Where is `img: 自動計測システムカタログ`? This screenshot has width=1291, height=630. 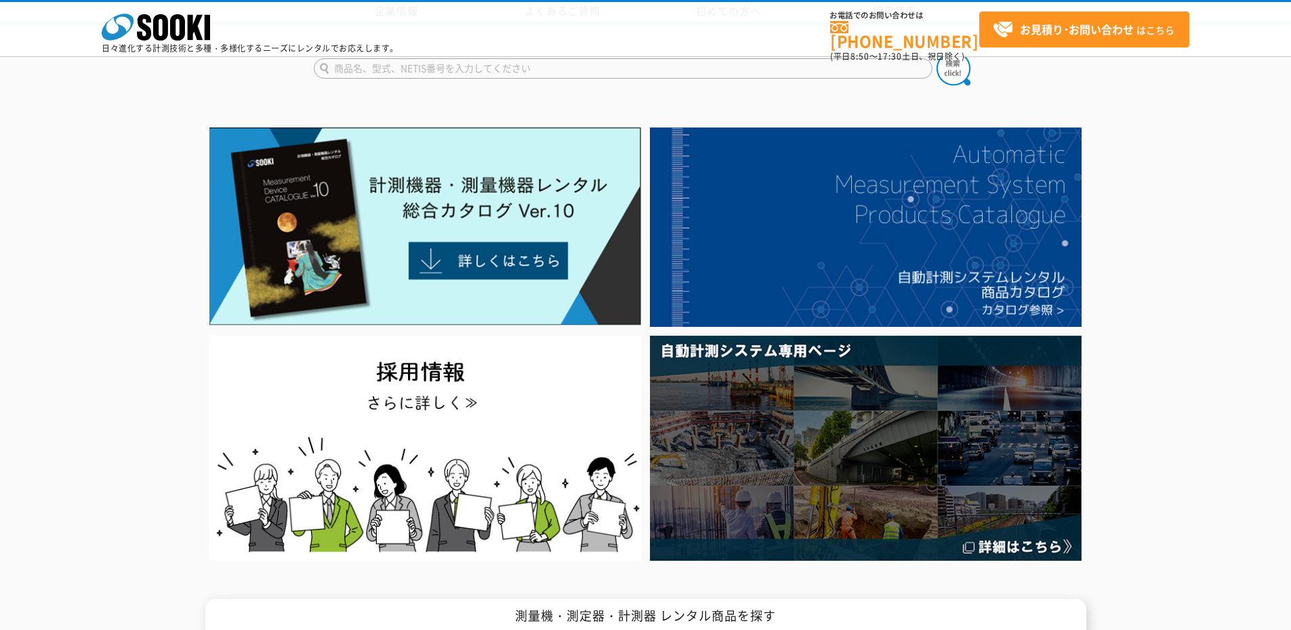
img: 自動計測システムカタログ is located at coordinates (865, 227).